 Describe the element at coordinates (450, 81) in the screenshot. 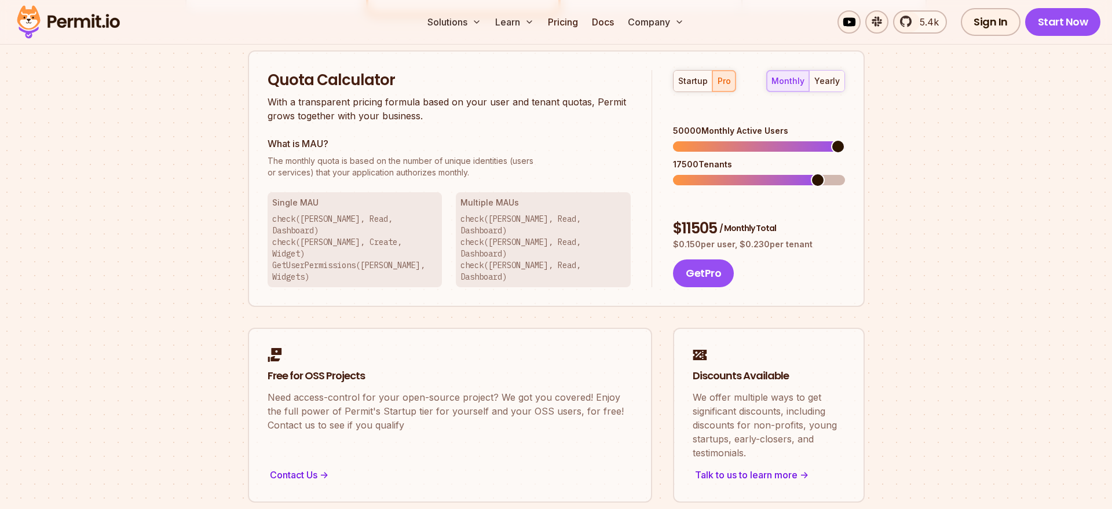

I see `h2: Quota Calculator` at that location.